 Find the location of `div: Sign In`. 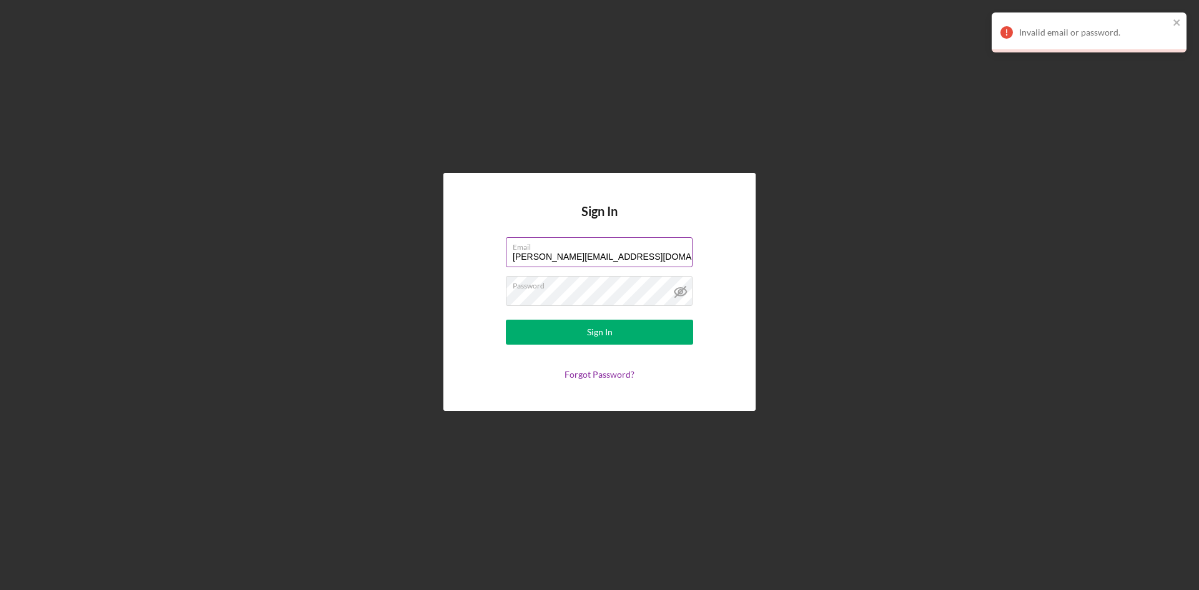

div: Sign In is located at coordinates (599, 332).